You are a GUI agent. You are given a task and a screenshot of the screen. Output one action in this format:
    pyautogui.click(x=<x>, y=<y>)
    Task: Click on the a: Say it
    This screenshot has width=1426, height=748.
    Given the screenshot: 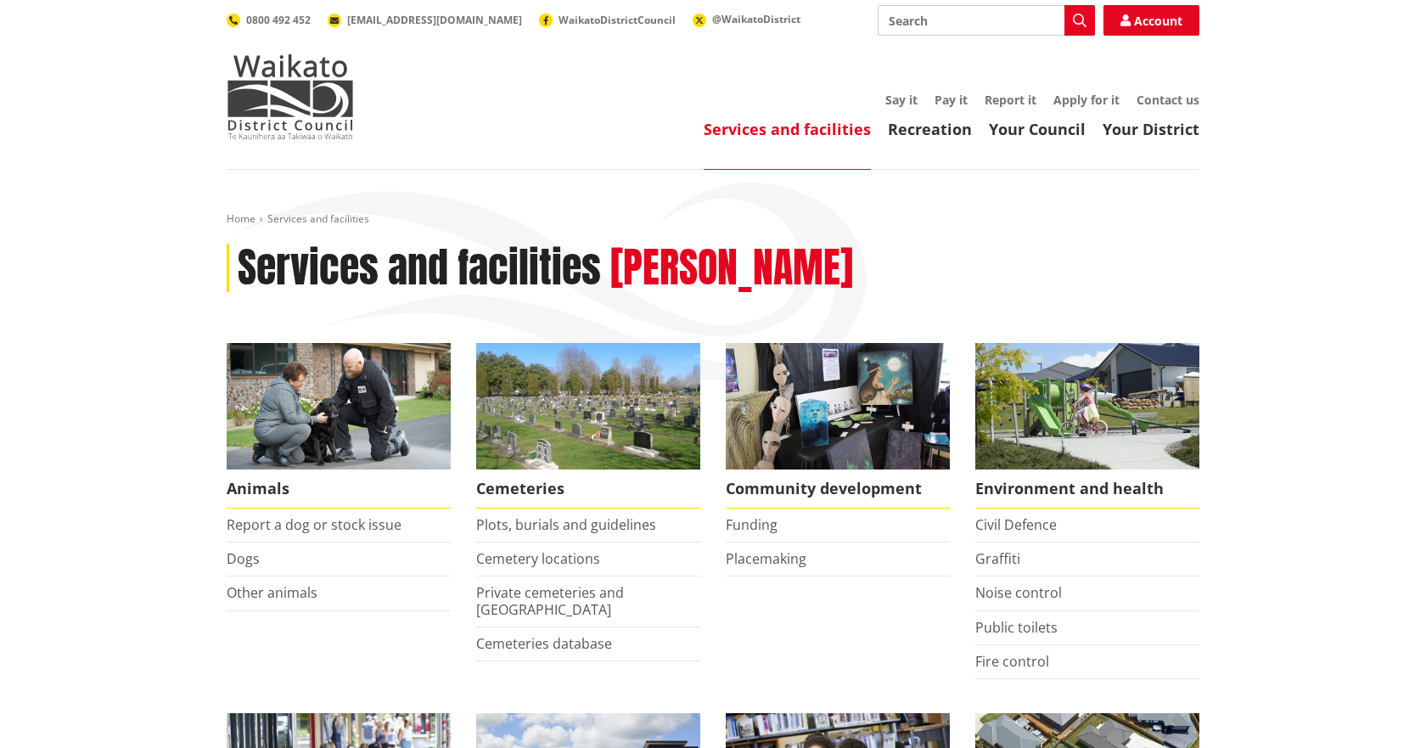 What is the action you would take?
    pyautogui.click(x=902, y=99)
    